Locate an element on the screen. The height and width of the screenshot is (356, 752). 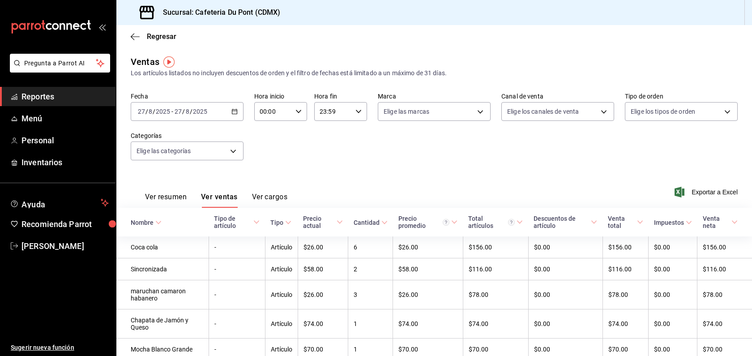
label: Categorías is located at coordinates (187, 136).